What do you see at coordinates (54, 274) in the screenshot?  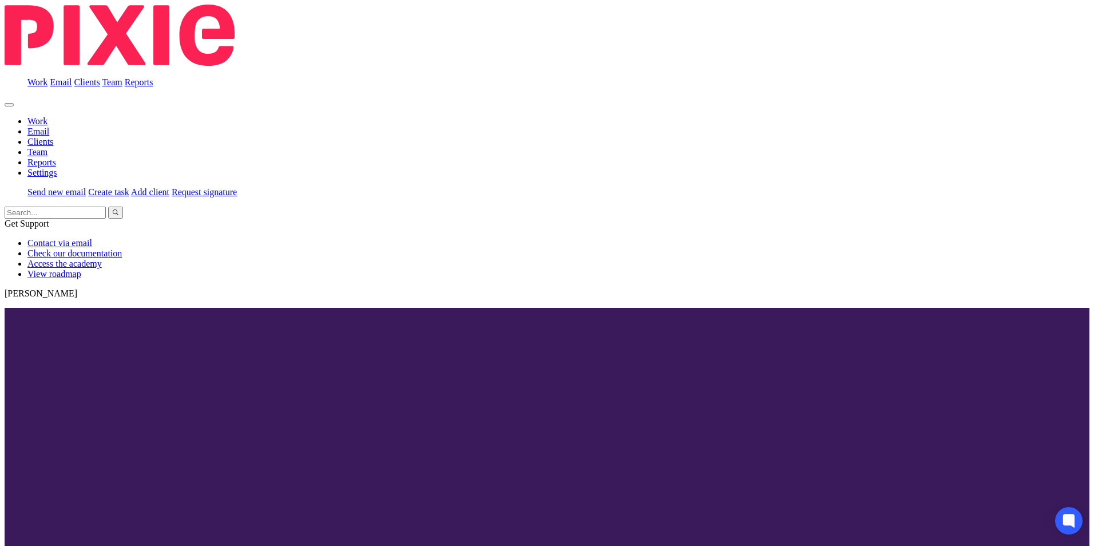 I see `a: View roadmap` at bounding box center [54, 274].